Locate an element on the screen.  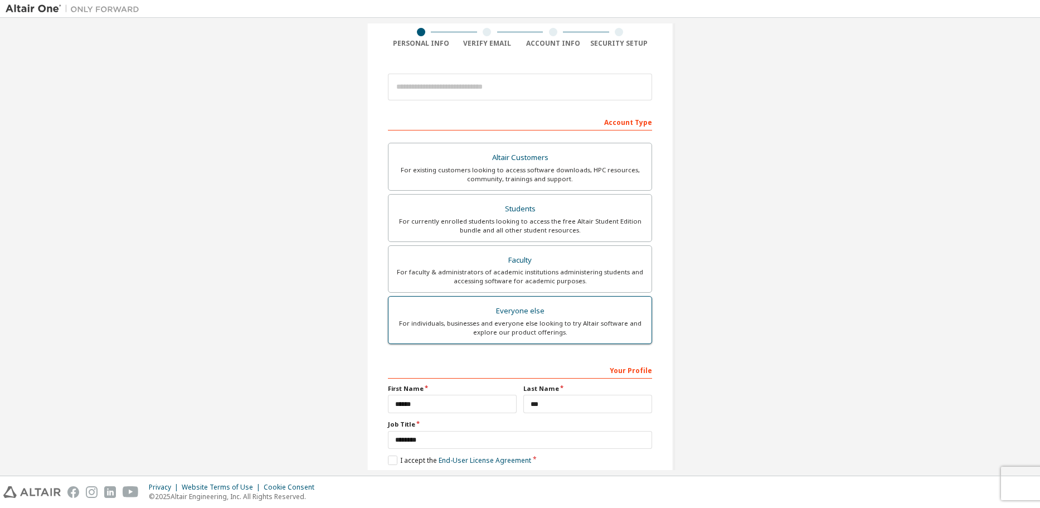
label: Last Name is located at coordinates (587, 388).